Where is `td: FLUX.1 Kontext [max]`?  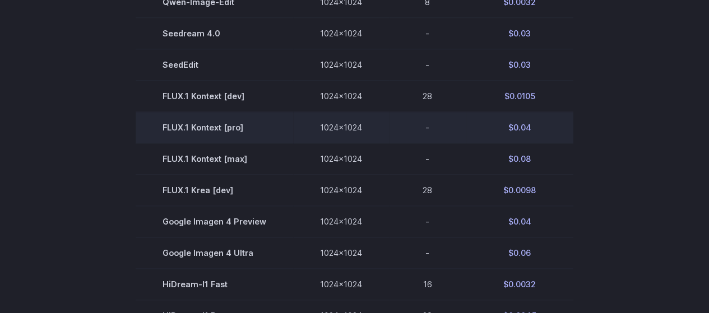
td: FLUX.1 Kontext [max] is located at coordinates (214, 159).